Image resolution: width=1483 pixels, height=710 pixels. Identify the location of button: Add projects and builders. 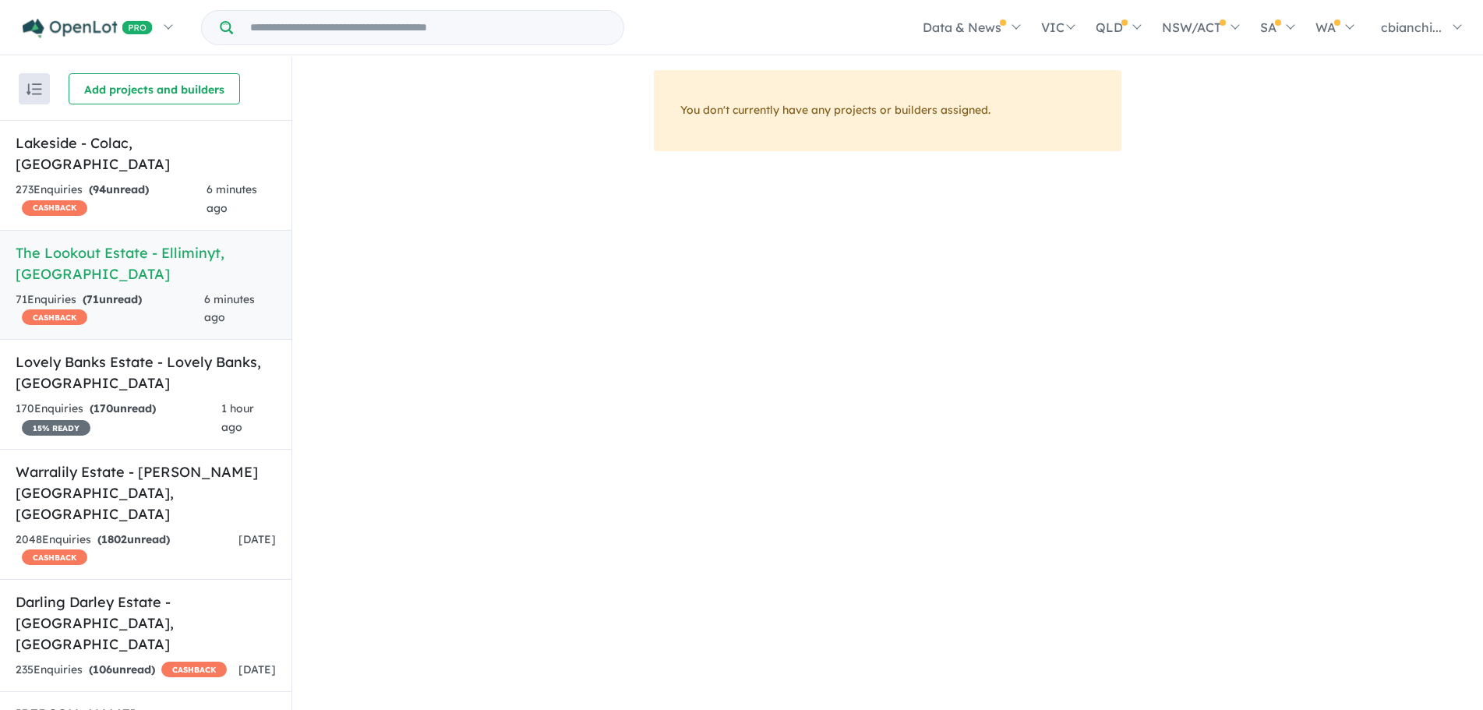
(154, 89).